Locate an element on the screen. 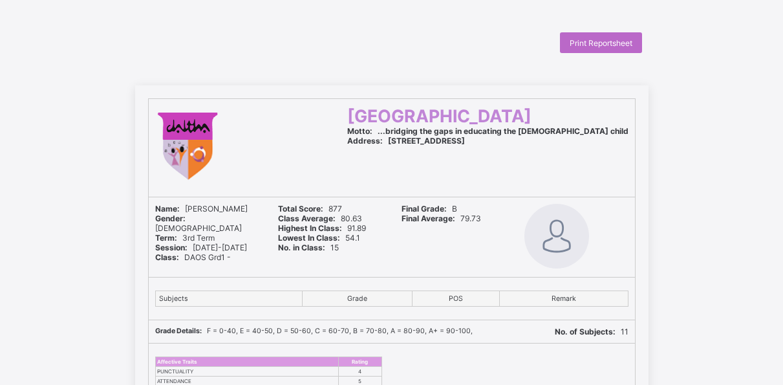  b: Final Grade: is located at coordinates (424, 208).